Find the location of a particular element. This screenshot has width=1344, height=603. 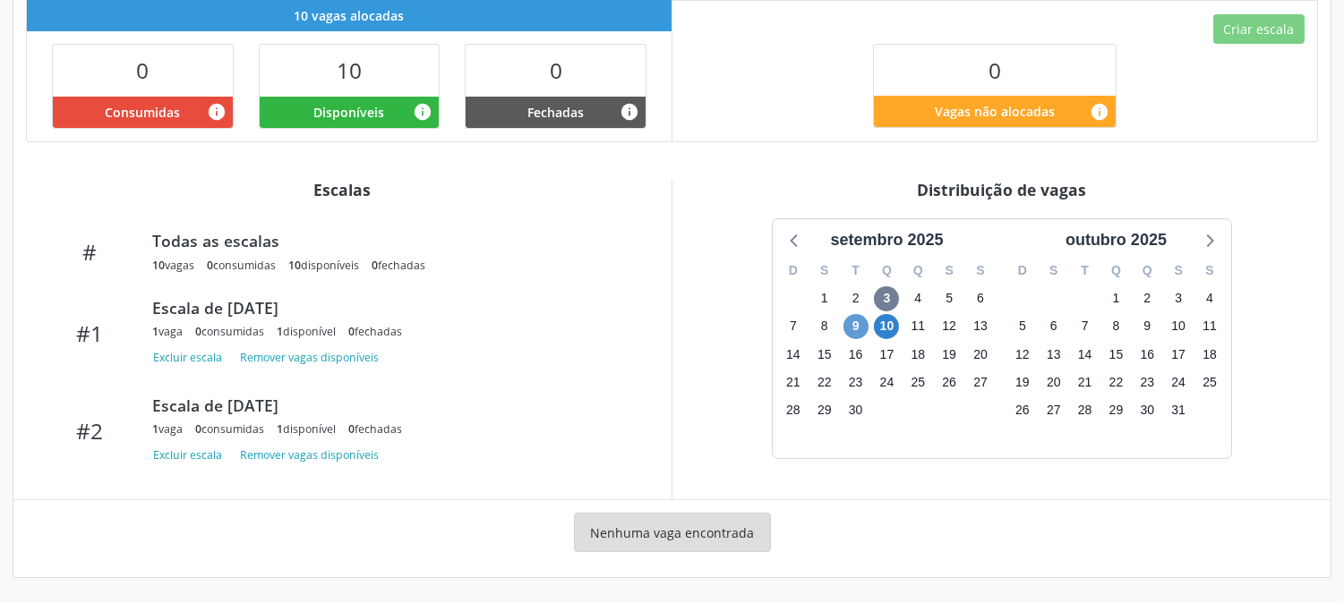

button: Criar escala is located at coordinates (1259, 30).